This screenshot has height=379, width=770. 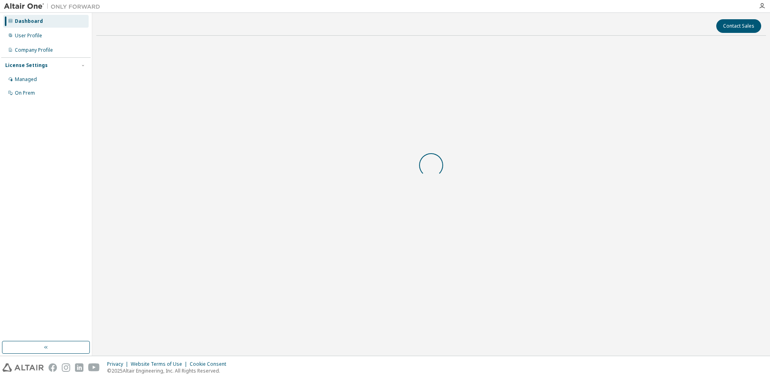 I want to click on div: Company Profile, so click(x=34, y=50).